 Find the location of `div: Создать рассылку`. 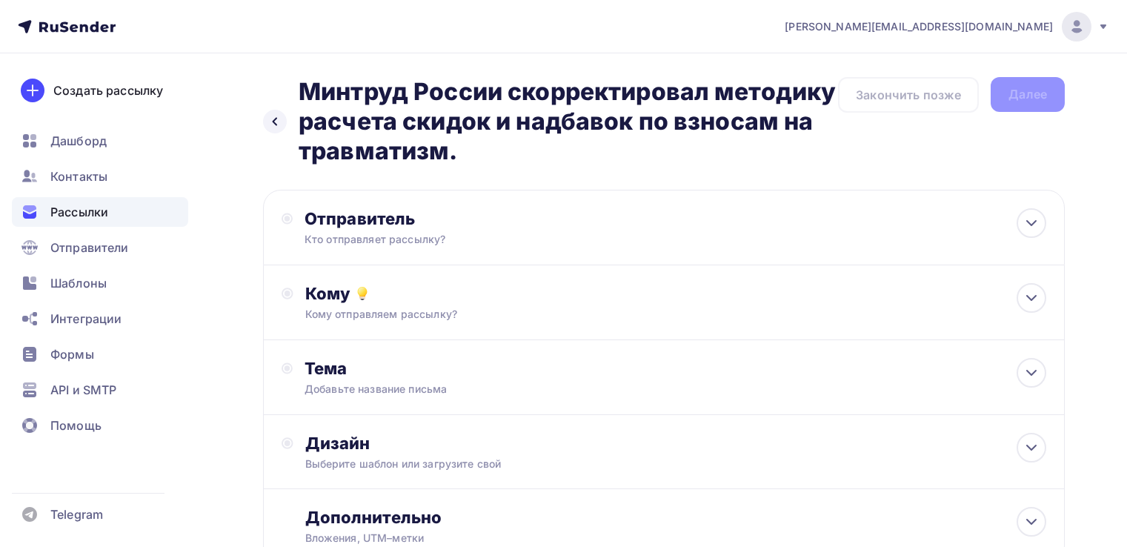

div: Создать рассылку is located at coordinates (108, 90).